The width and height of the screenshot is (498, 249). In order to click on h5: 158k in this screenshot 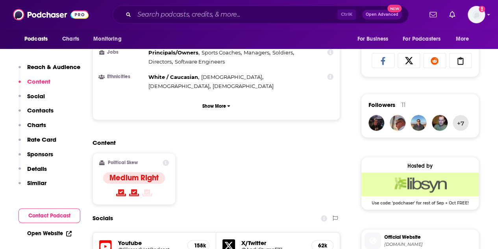, I will do `click(199, 245)`.